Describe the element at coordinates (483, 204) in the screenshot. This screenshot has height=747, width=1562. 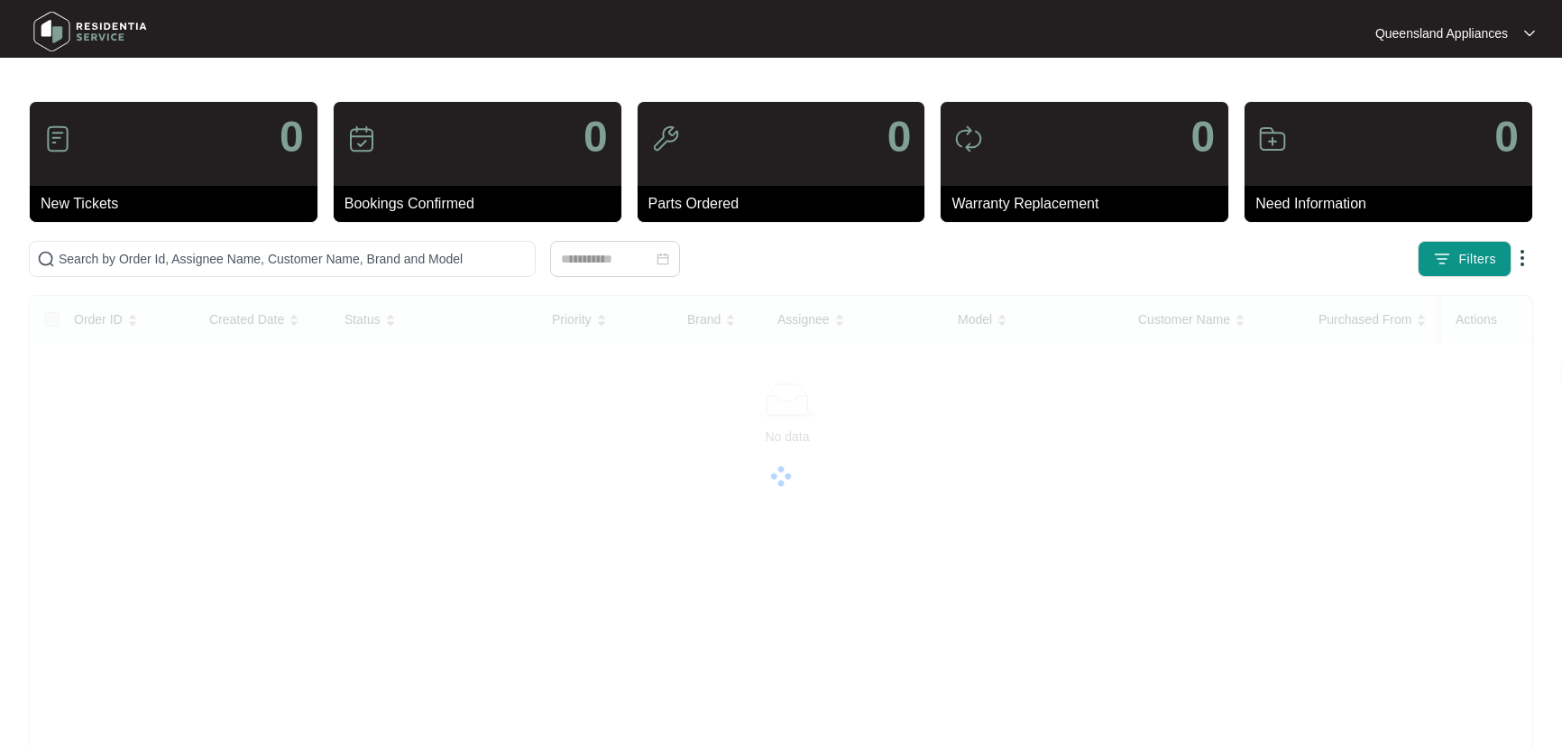
I see `p: Bookings Confirmed` at that location.